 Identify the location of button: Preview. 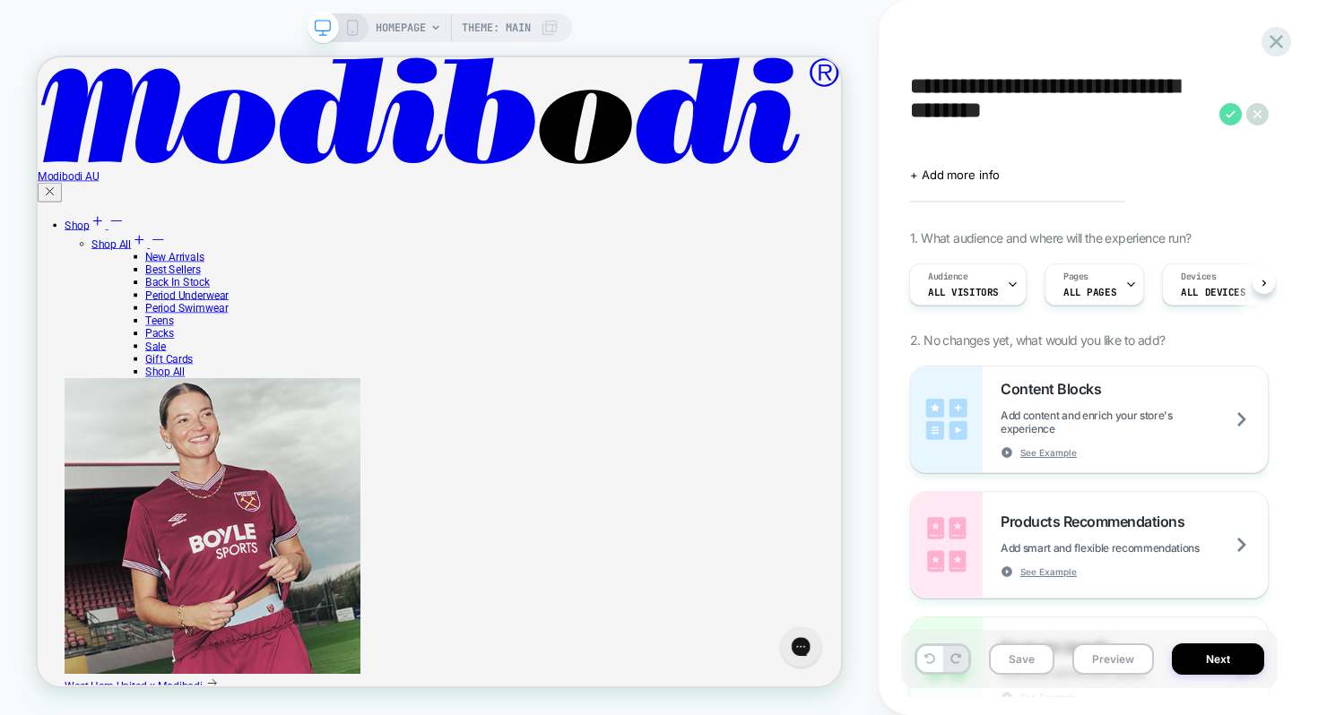
(1113, 659).